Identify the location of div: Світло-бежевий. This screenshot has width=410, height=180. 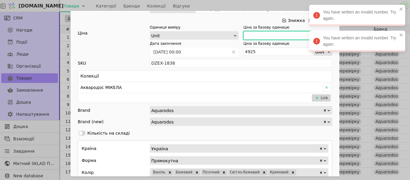
(245, 172).